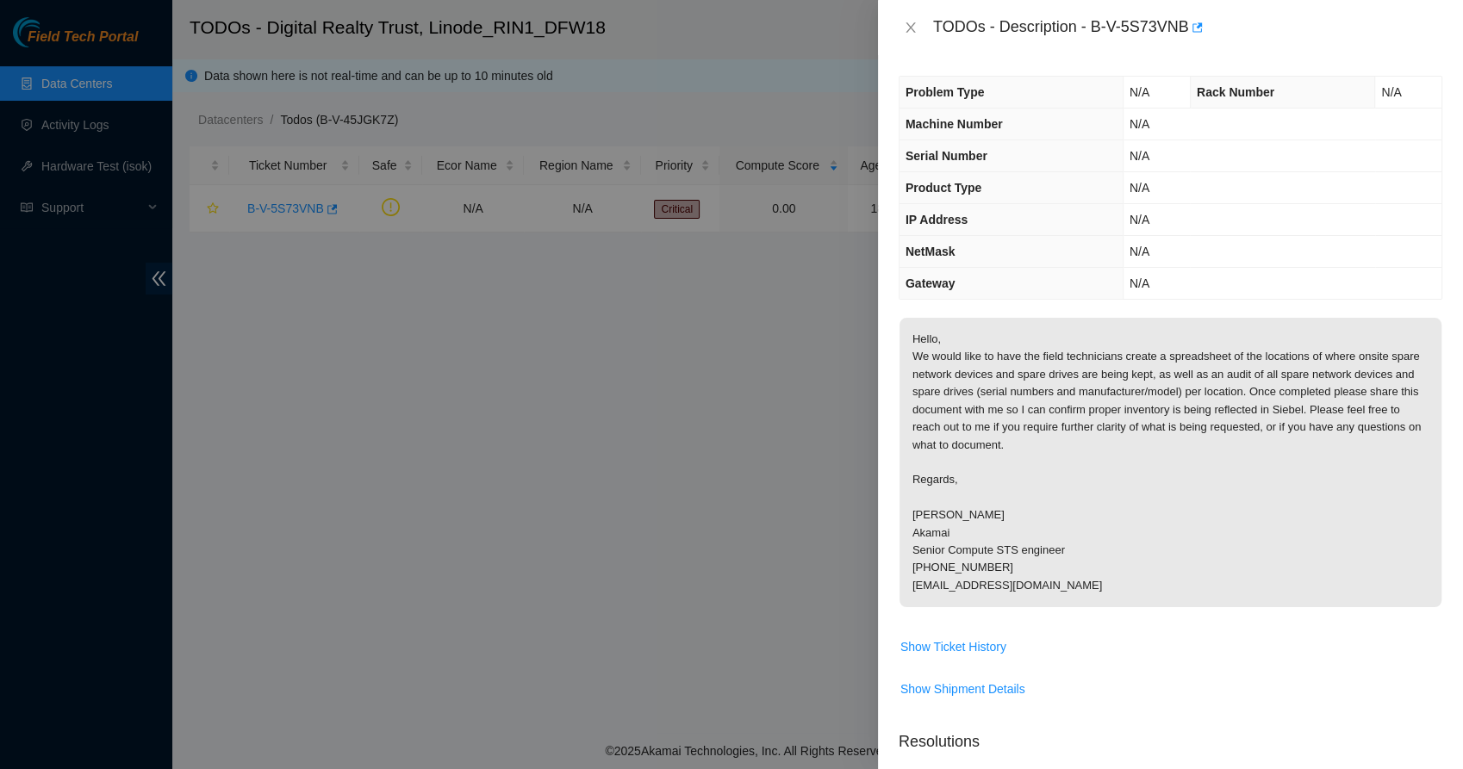  Describe the element at coordinates (945, 92) in the screenshot. I see `span: Problem Type` at that location.